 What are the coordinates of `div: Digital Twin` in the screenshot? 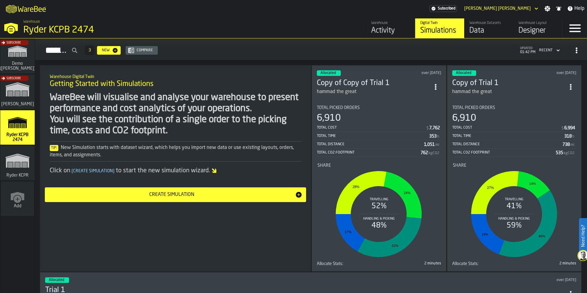 It's located at (440, 23).